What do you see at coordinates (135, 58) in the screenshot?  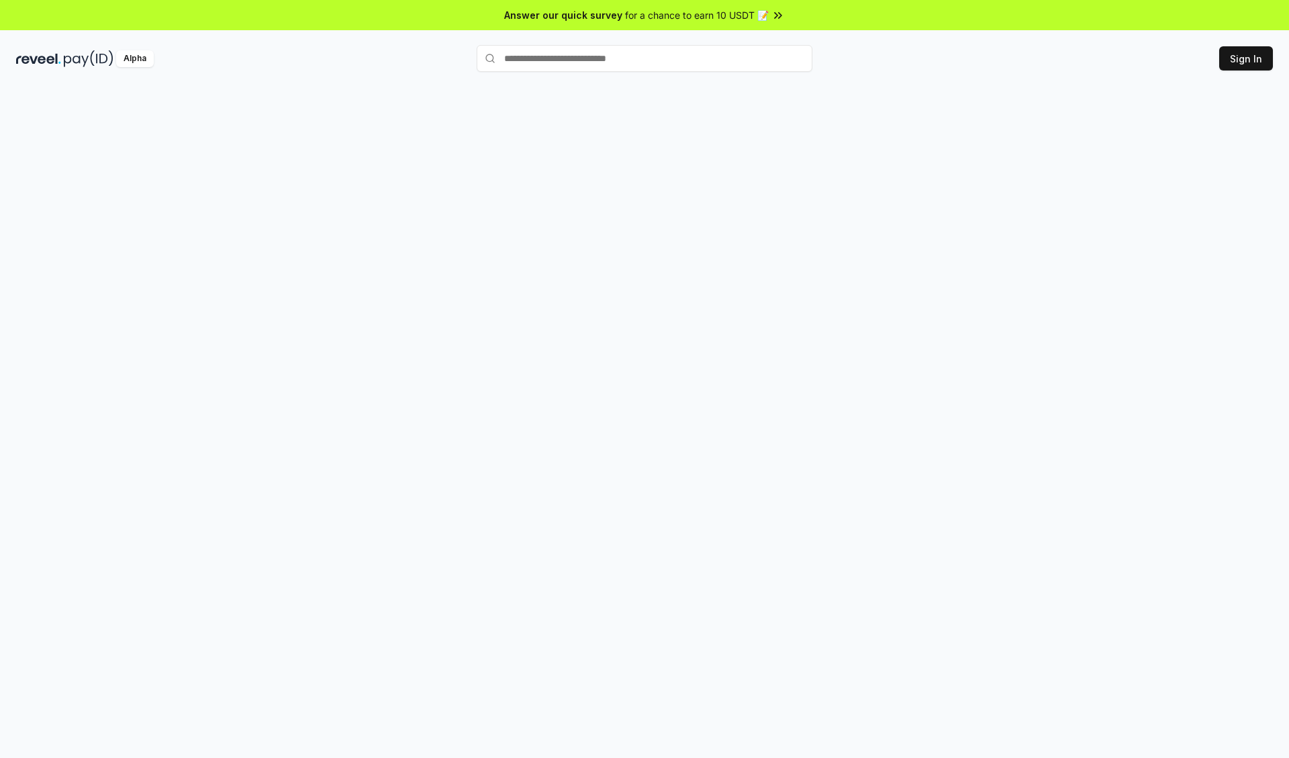 I see `div: Alpha` at bounding box center [135, 58].